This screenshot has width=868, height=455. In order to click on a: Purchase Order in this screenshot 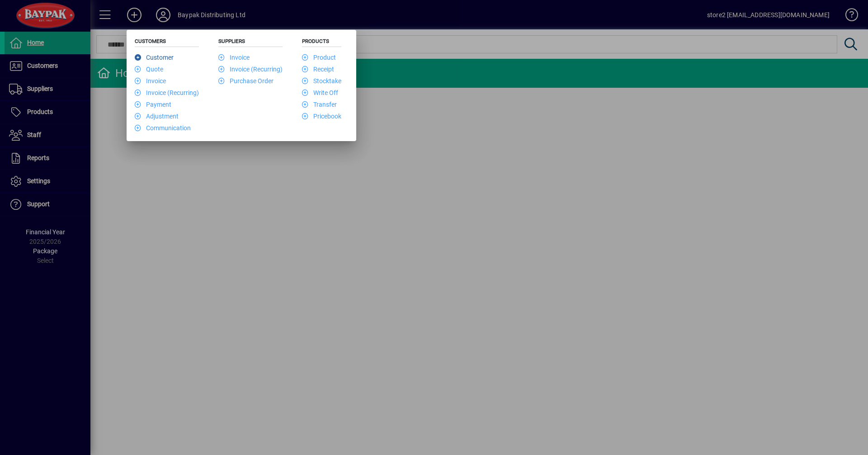, I will do `click(246, 81)`.